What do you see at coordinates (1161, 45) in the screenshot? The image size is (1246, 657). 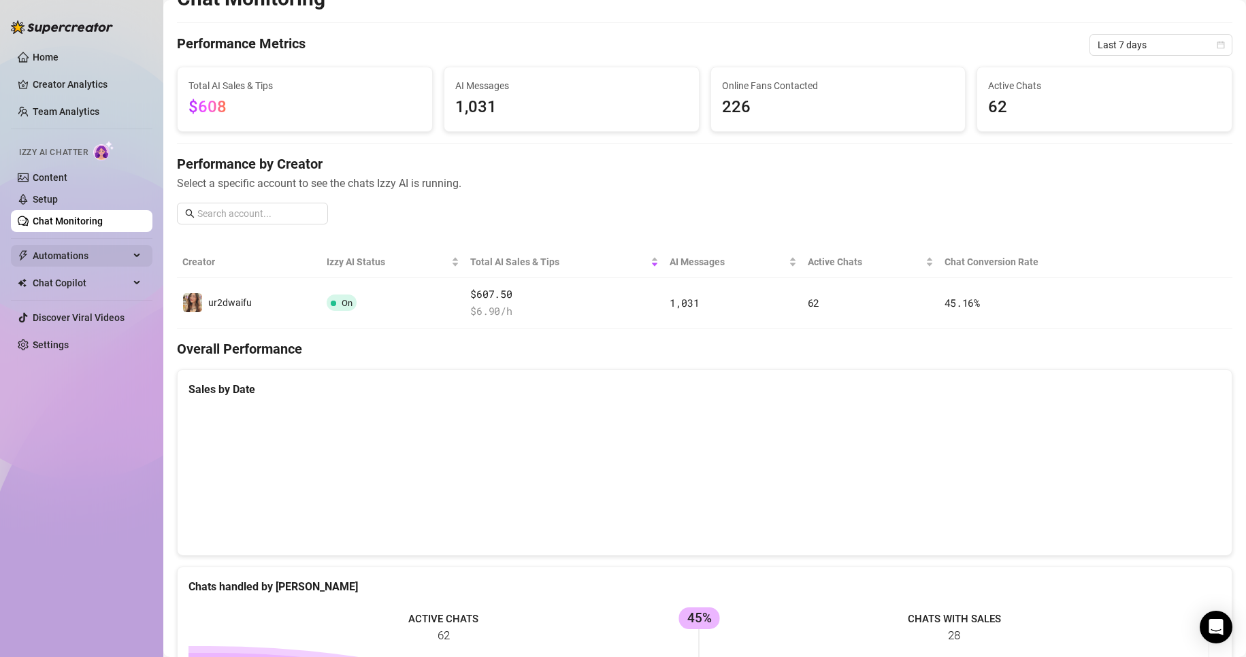 I see `span: Last 7 days` at bounding box center [1161, 45].